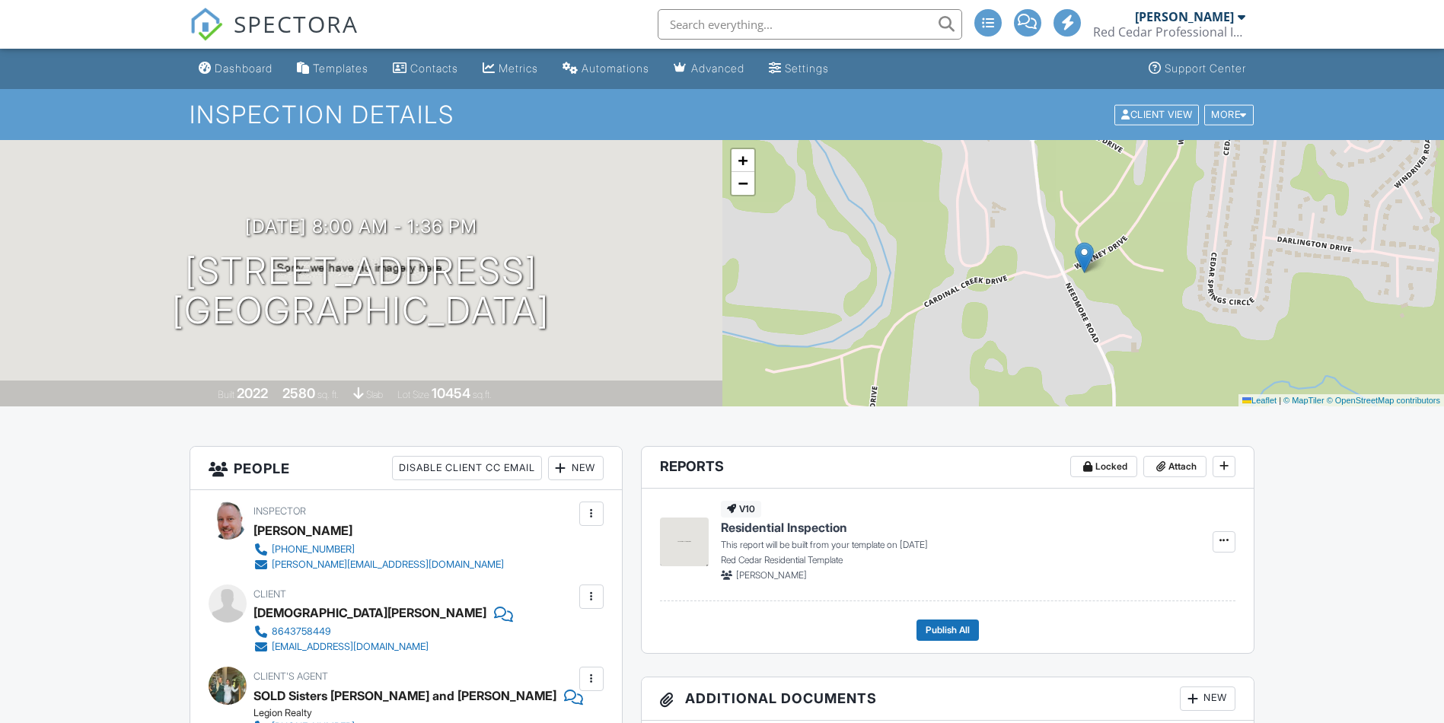  Describe the element at coordinates (425, 68) in the screenshot. I see `a: Contacts` at that location.